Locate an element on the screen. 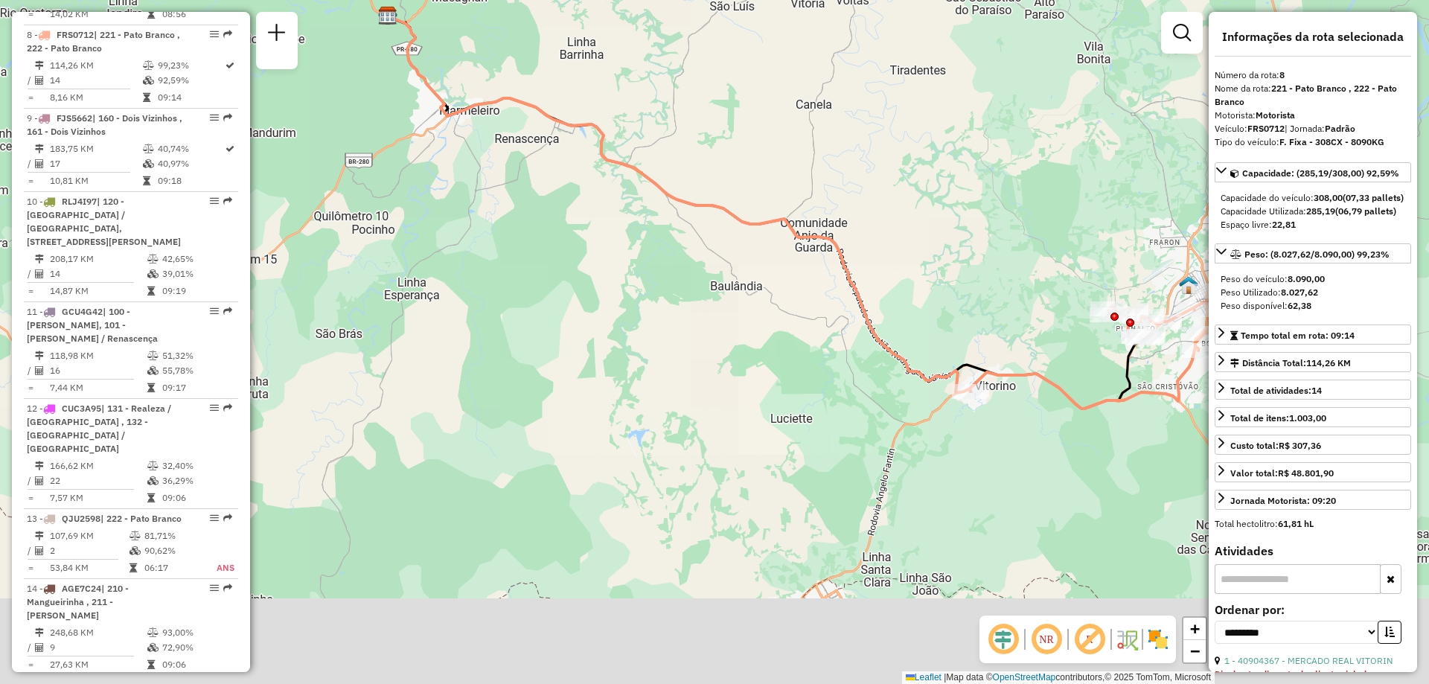 Image resolution: width=1429 pixels, height=684 pixels. a: Tempo total em rota: 09:14 is located at coordinates (1313, 334).